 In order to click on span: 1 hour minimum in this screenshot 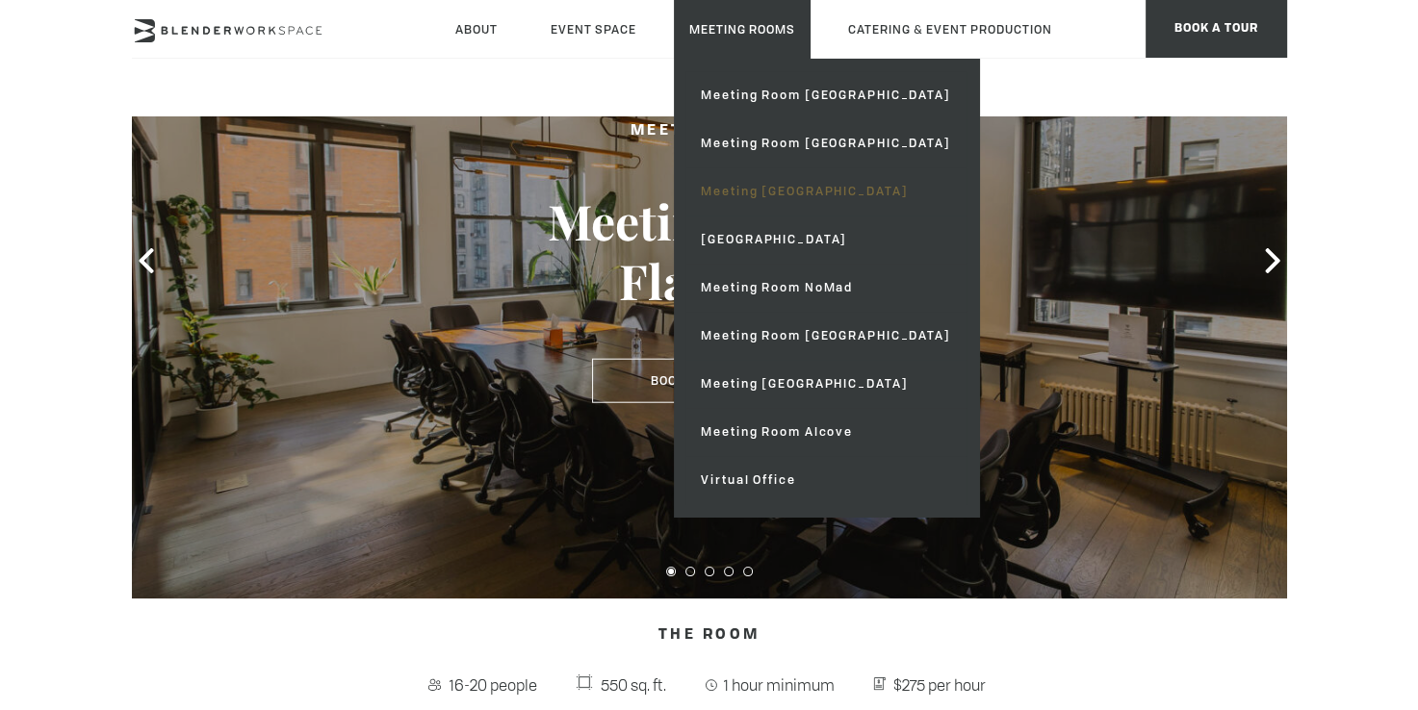, I will do `click(780, 685)`.